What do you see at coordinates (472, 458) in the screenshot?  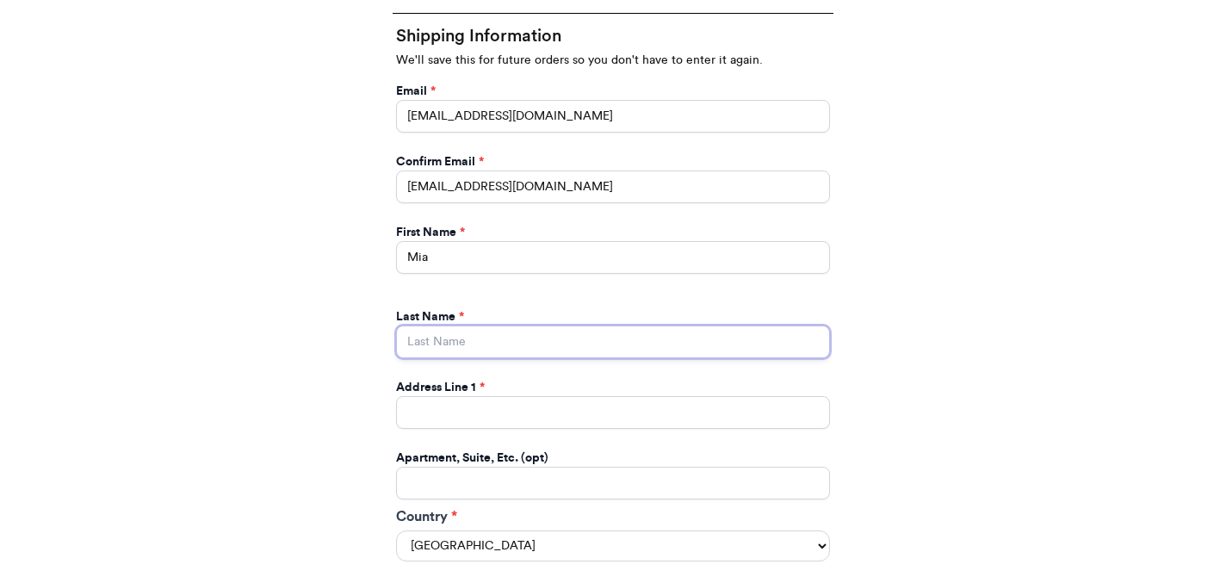 I see `label: Apartment, Suite, Etc. (opt)` at bounding box center [472, 458].